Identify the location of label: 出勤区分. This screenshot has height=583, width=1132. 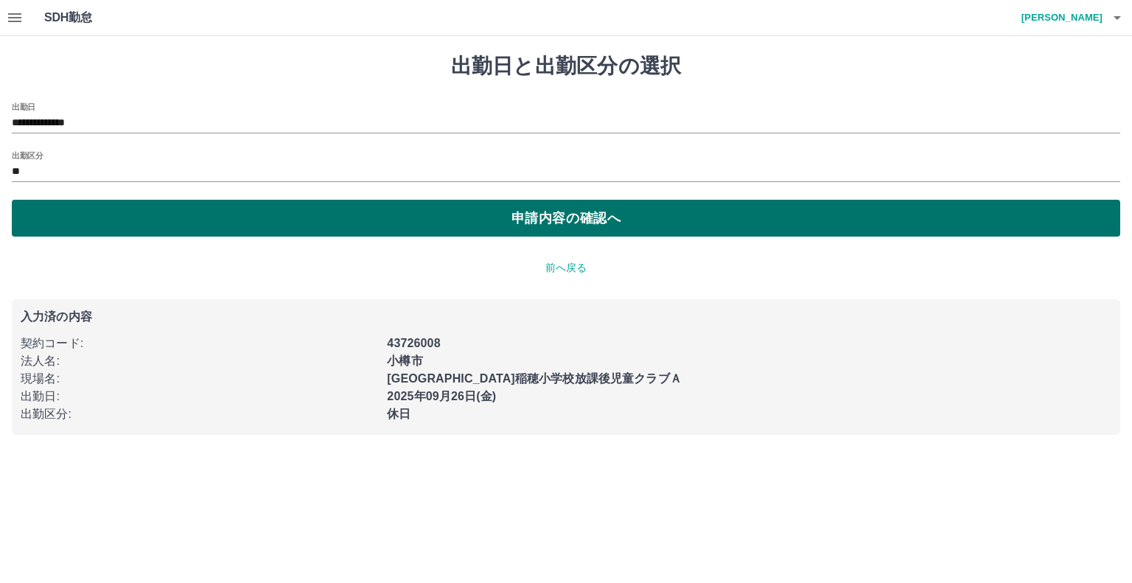
(27, 155).